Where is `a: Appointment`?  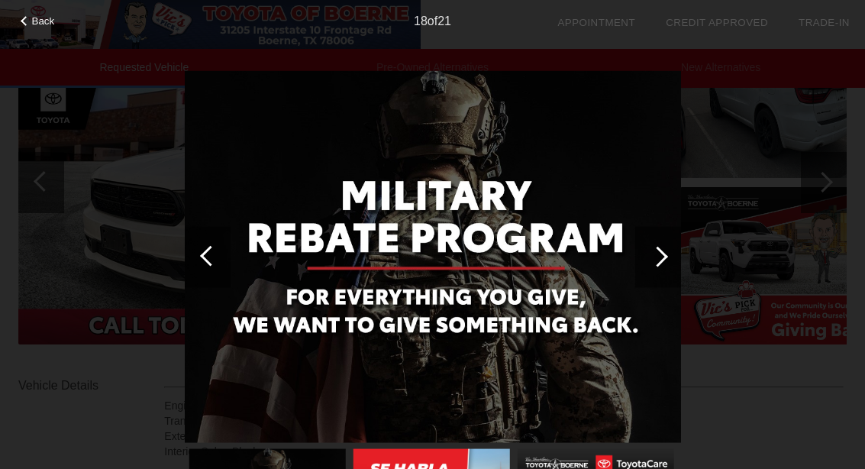
a: Appointment is located at coordinates (596, 22).